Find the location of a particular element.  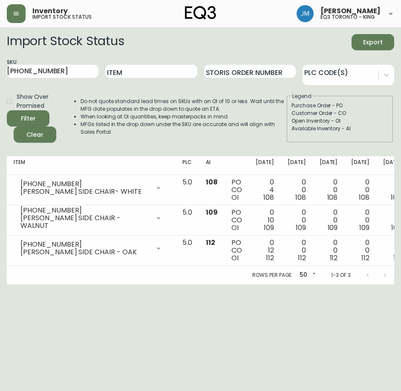

th: PLC is located at coordinates (187, 166).